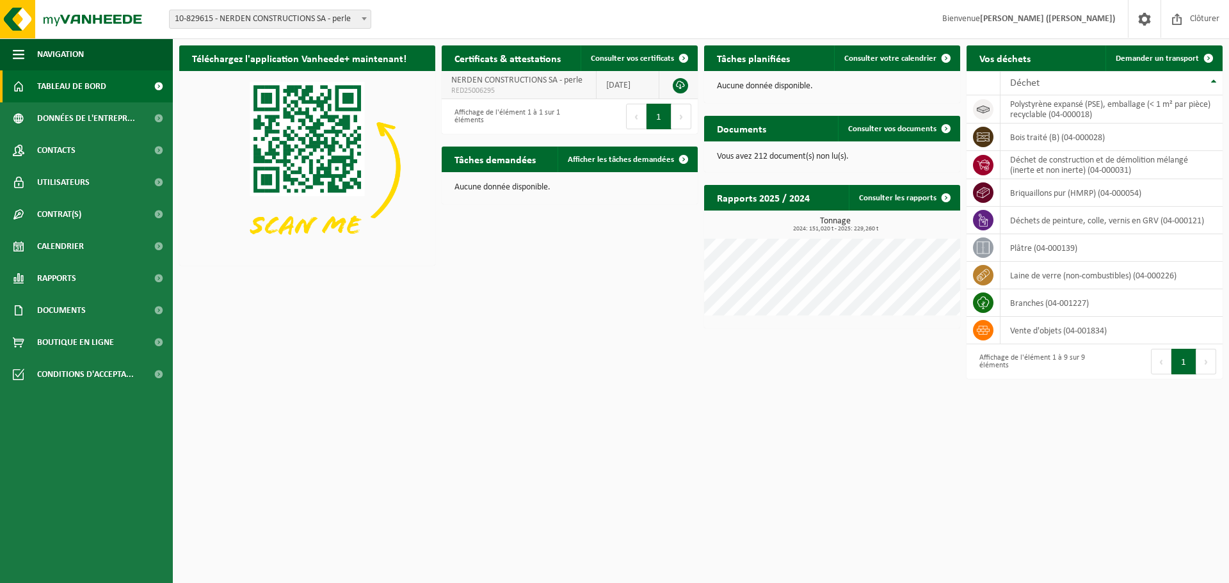 This screenshot has height=583, width=1229. Describe the element at coordinates (632, 58) in the screenshot. I see `span: Consulter vos certificats` at that location.